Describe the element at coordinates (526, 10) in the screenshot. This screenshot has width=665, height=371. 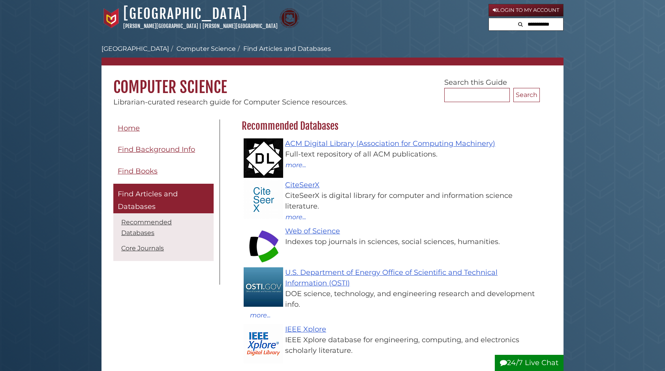
I see `a: Login to My Account` at that location.